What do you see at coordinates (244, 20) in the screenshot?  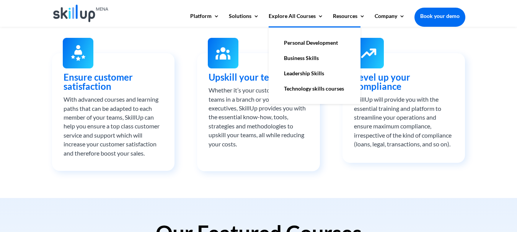 I see `a: Solutions` at bounding box center [244, 20].